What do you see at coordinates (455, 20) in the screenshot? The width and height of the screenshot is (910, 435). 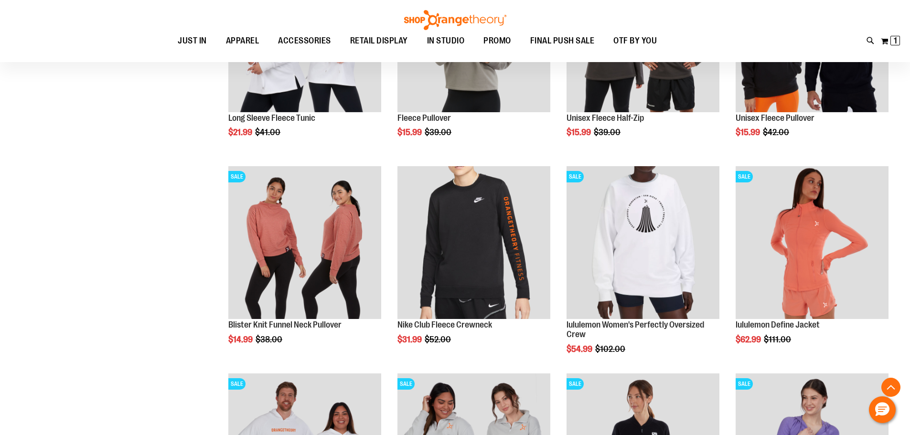 I see `img: Shop Orangetheory` at bounding box center [455, 20].